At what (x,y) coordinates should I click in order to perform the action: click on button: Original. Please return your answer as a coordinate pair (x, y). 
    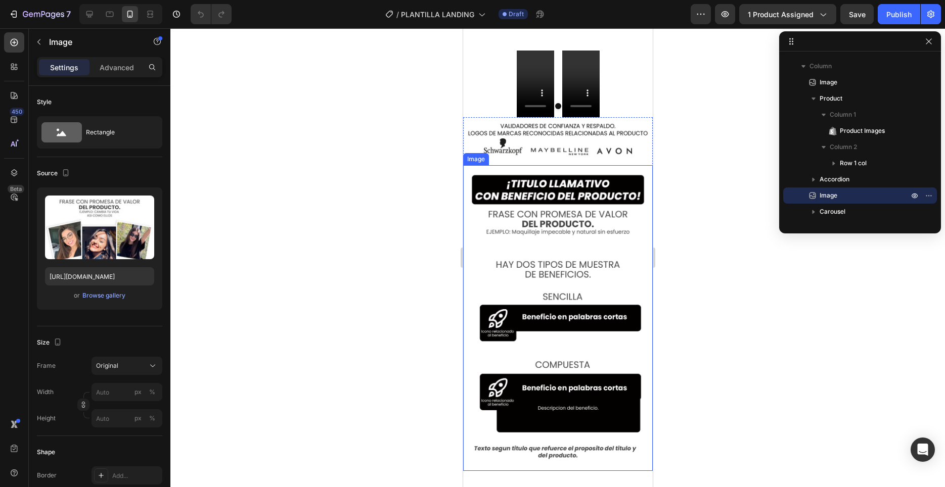
    Looking at the image, I should click on (127, 366).